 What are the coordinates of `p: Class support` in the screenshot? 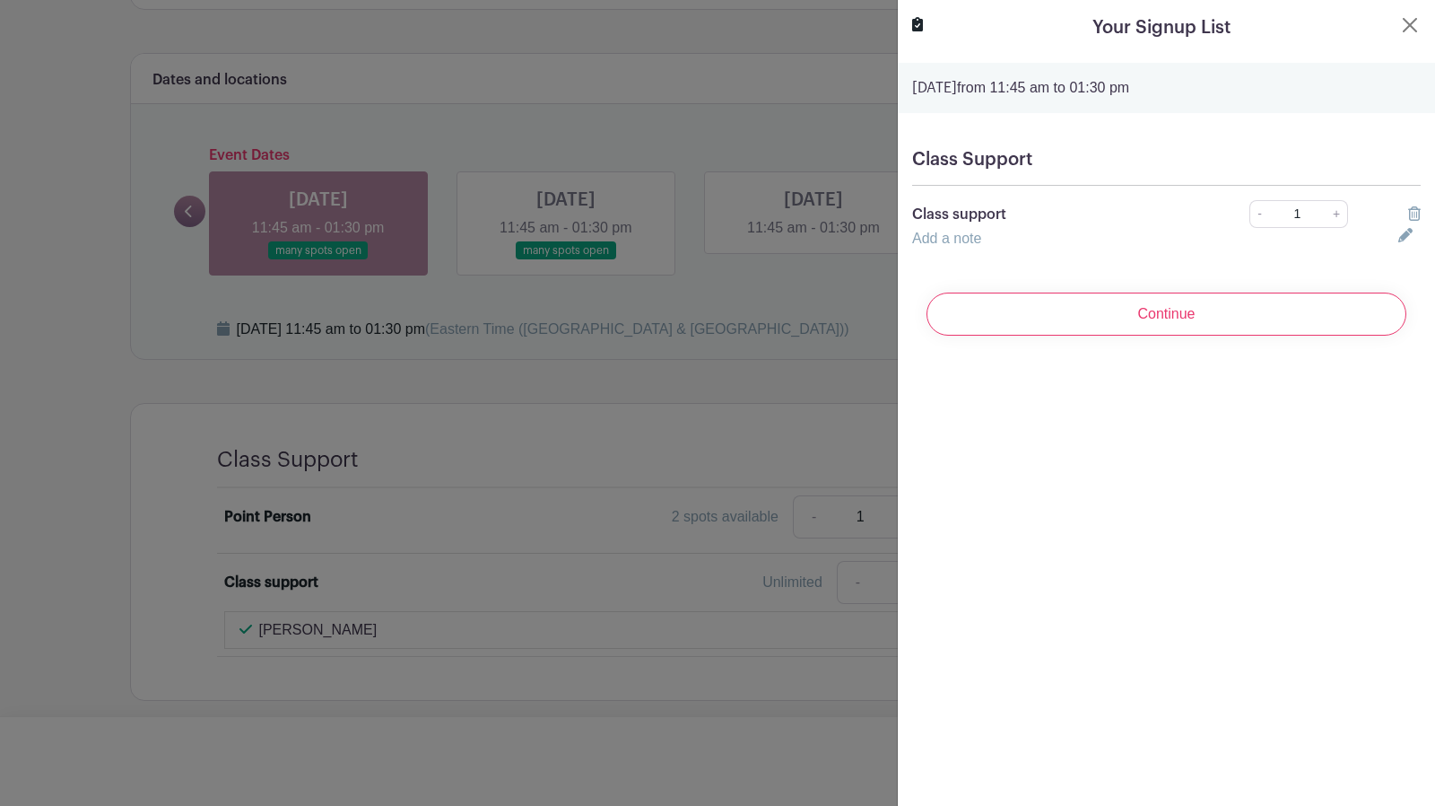 It's located at (1056, 214).